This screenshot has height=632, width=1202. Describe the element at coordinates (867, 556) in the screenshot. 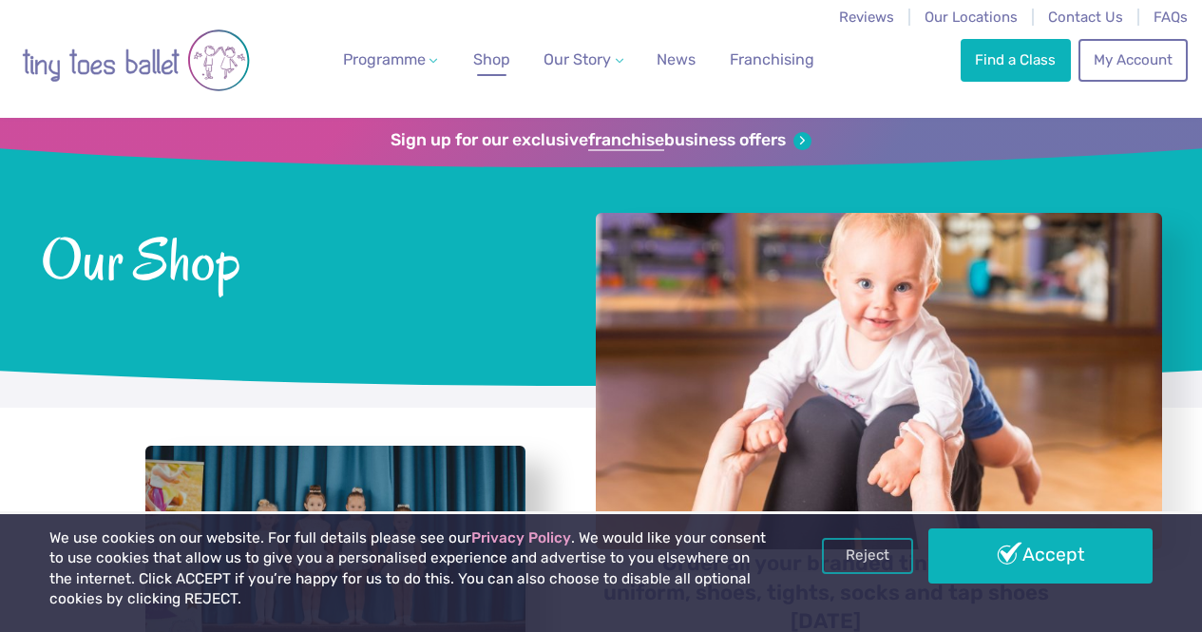

I see `a: Reject` at that location.